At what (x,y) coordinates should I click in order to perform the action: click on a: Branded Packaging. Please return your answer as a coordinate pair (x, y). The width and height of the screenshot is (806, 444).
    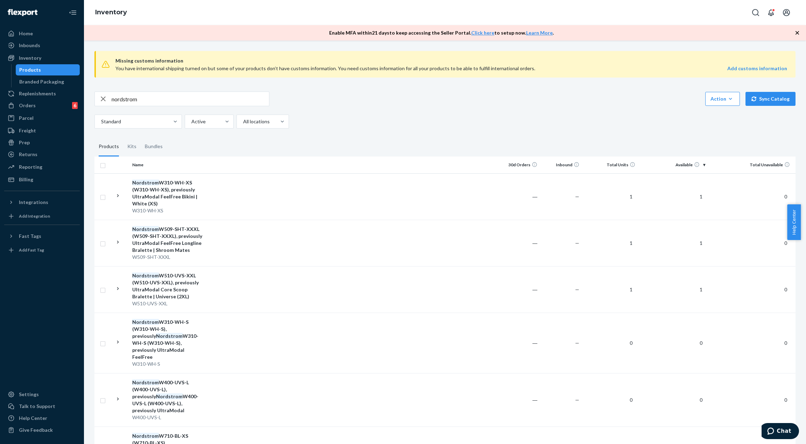
    Looking at the image, I should click on (48, 82).